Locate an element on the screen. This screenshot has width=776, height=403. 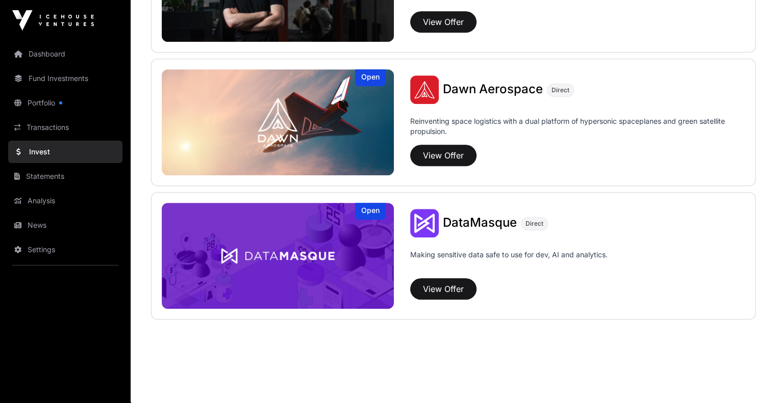
img: Icehouse Ventures Logo is located at coordinates (53, 20).